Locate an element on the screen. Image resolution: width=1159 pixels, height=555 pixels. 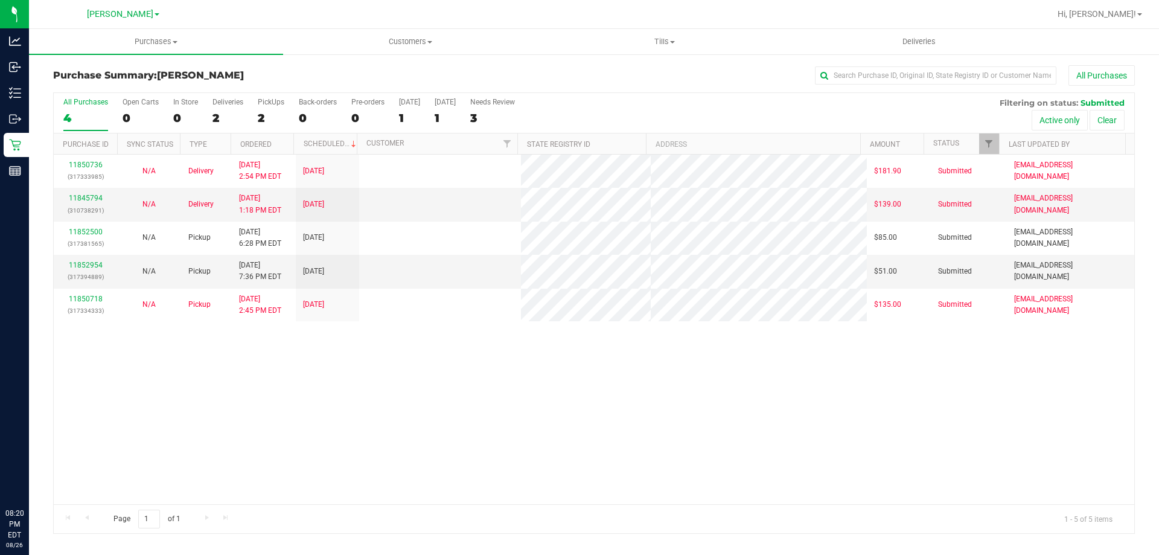
a: Last Updated By is located at coordinates (1039, 144).